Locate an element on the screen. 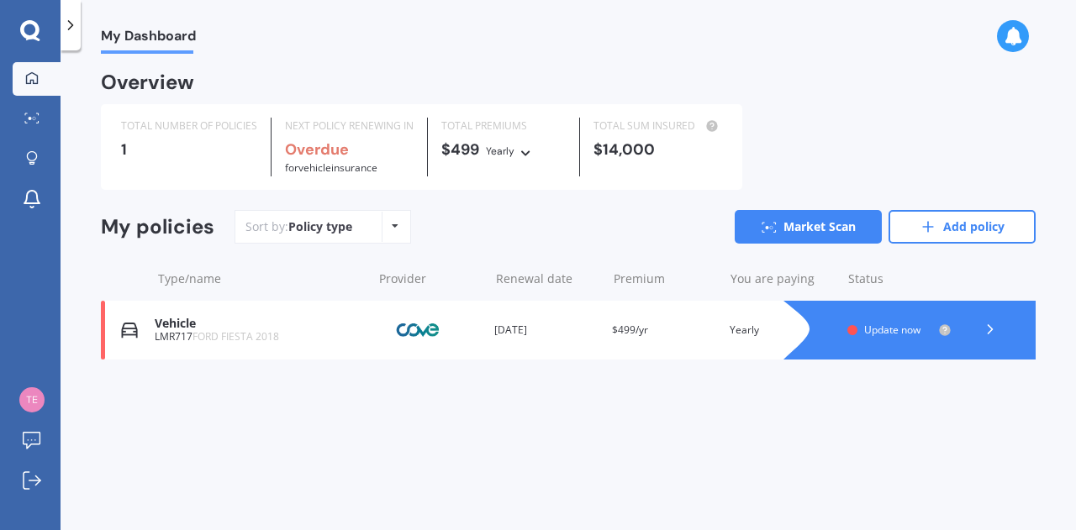  div: Renewal date is located at coordinates (547, 279).